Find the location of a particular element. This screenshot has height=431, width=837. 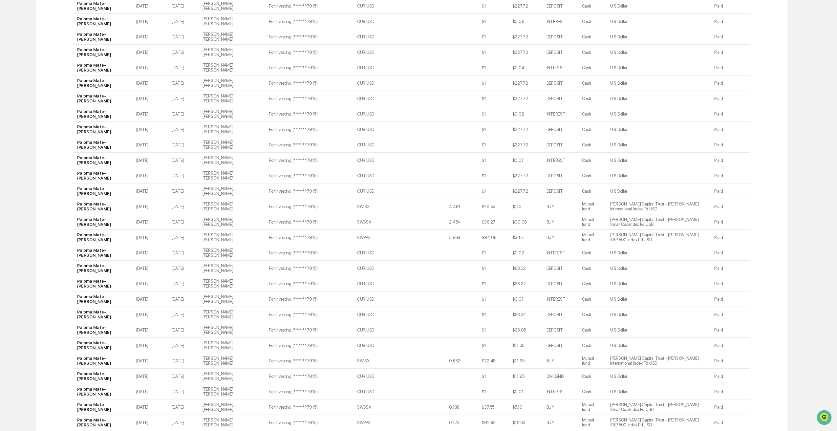

td: $94.06 is located at coordinates (493, 237).